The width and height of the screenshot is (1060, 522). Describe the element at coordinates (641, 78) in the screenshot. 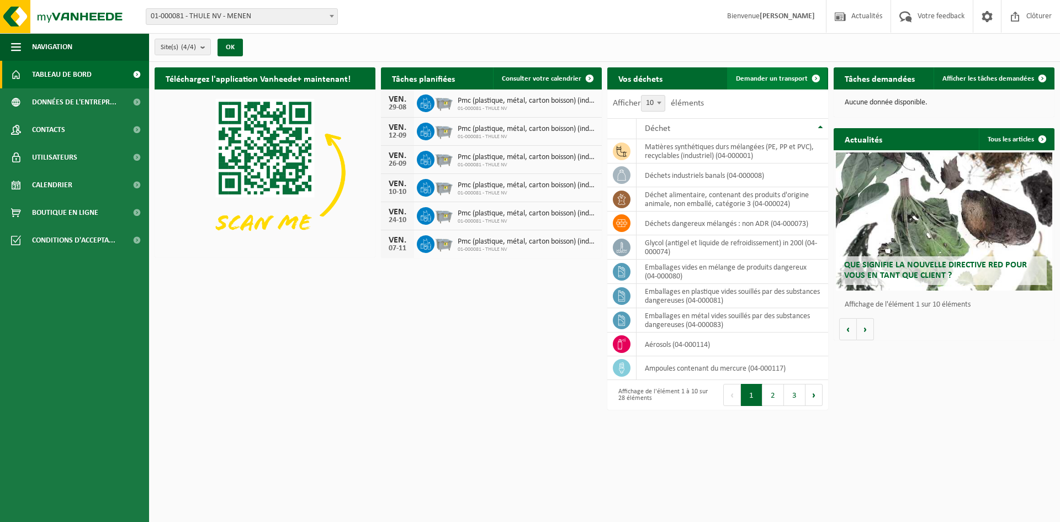

I see `h2: Vos déchets` at that location.